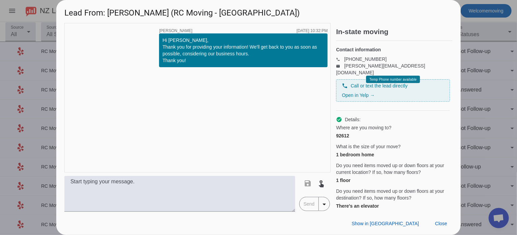 The height and width of the screenshot is (235, 517). What do you see at coordinates (368, 146) in the screenshot?
I see `span: What is the size of your move?` at bounding box center [368, 146].